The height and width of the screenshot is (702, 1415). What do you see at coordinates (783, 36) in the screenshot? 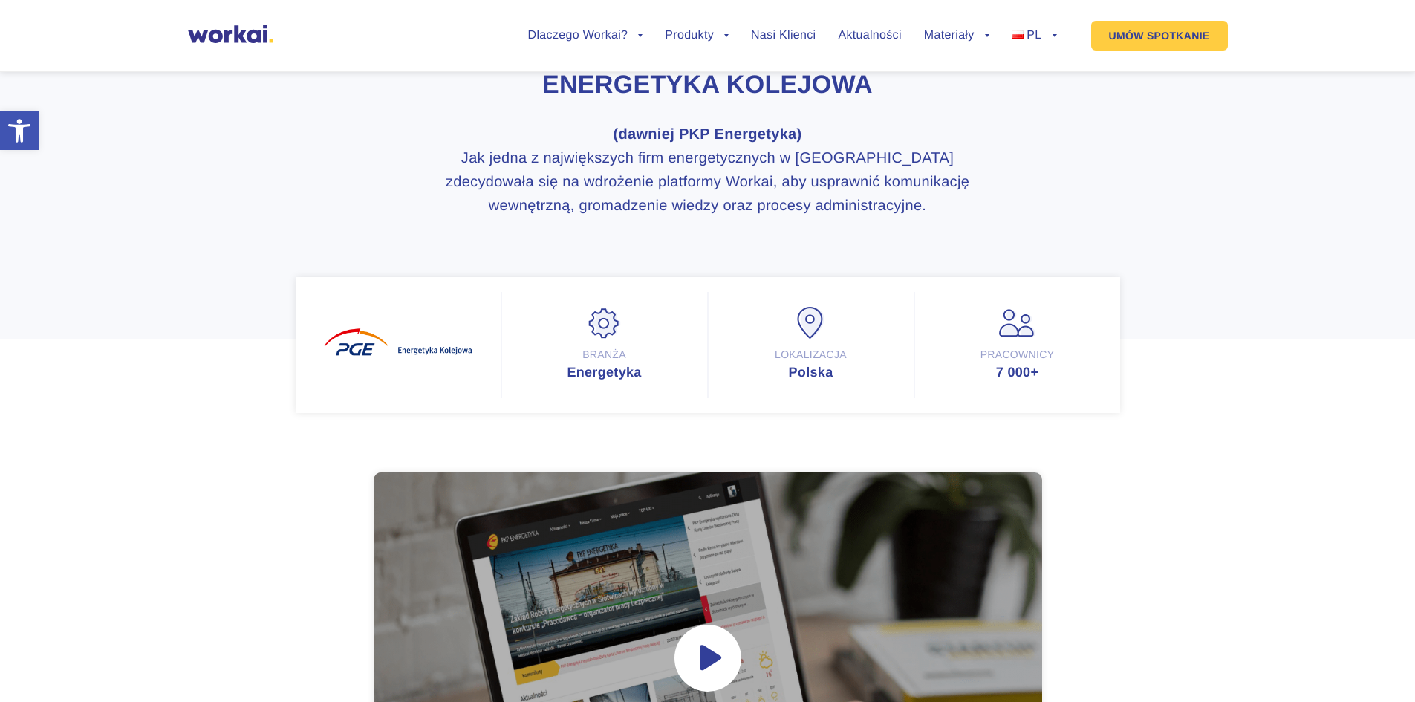
I see `a: Nasi Klienci` at bounding box center [783, 36].